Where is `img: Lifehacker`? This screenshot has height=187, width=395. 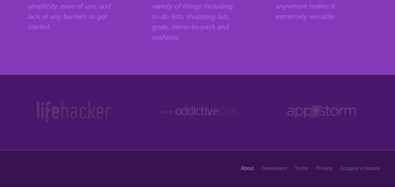 img: Lifehacker is located at coordinates (74, 111).